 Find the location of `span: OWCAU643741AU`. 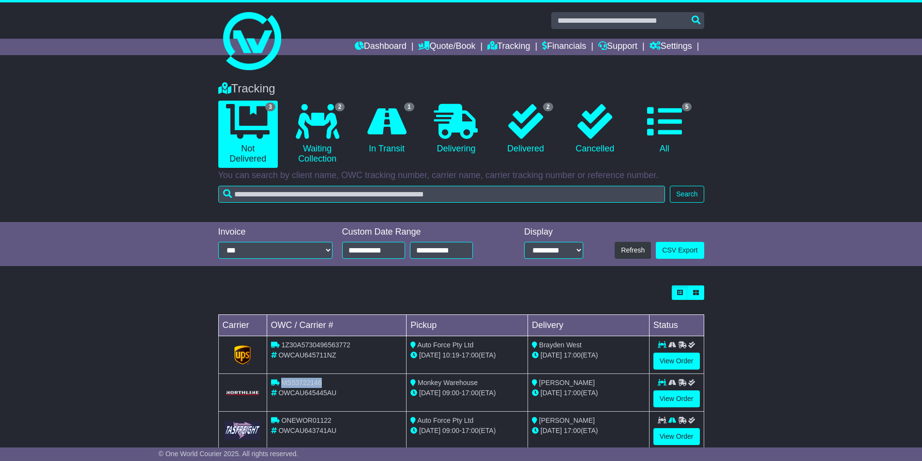

span: OWCAU643741AU is located at coordinates (307, 431).